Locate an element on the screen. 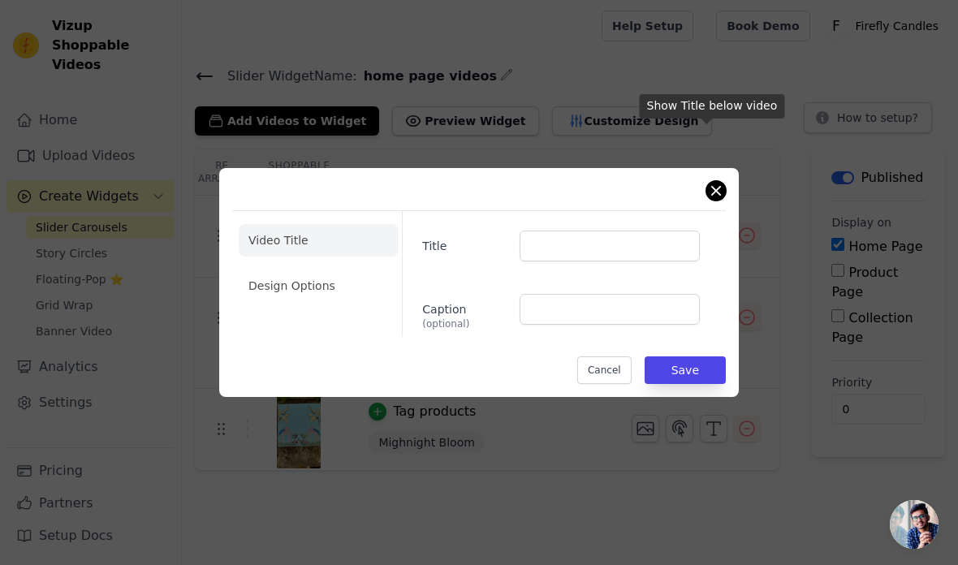  li: Video Title is located at coordinates (318, 240).